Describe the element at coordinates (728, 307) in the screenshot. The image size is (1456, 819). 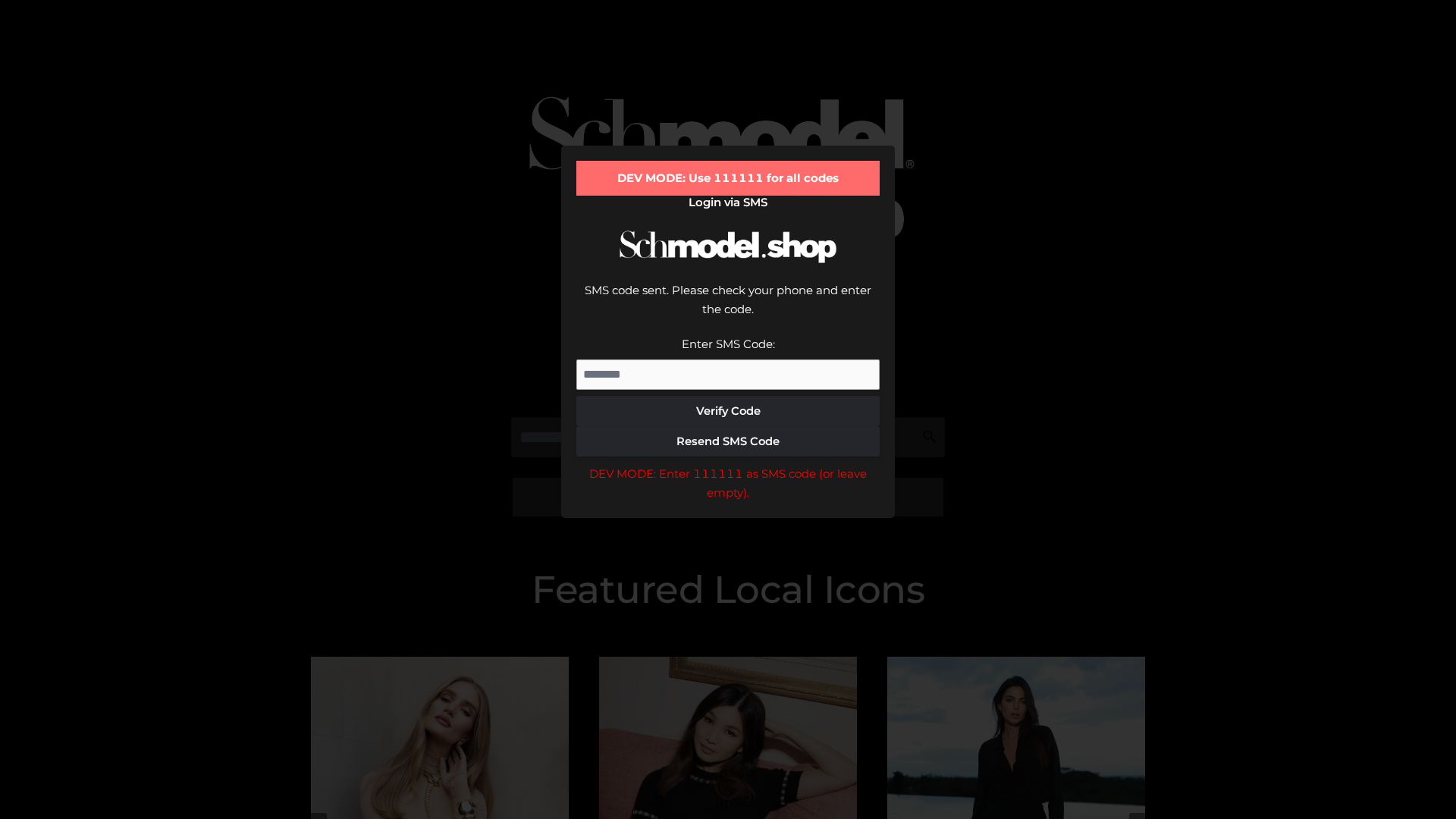
I see `div: SMS code sent. Please check your phone and enter the code.` at that location.